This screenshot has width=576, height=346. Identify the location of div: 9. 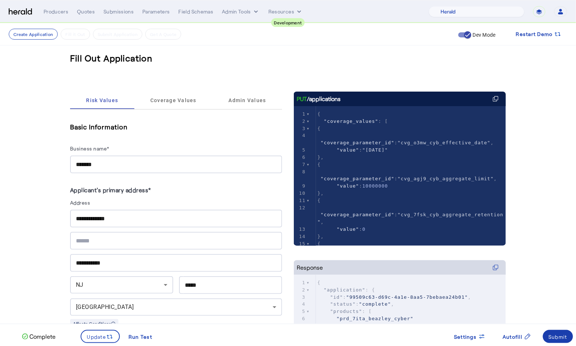
(300, 186).